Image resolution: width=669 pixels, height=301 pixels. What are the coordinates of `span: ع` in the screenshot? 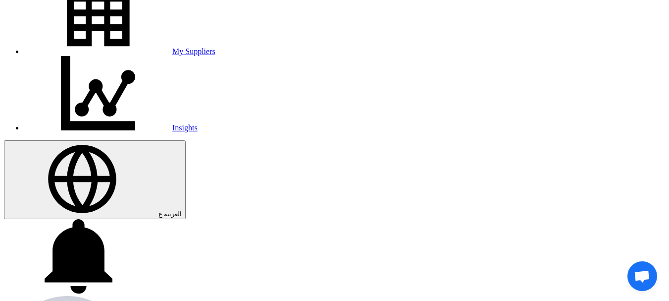 It's located at (160, 213).